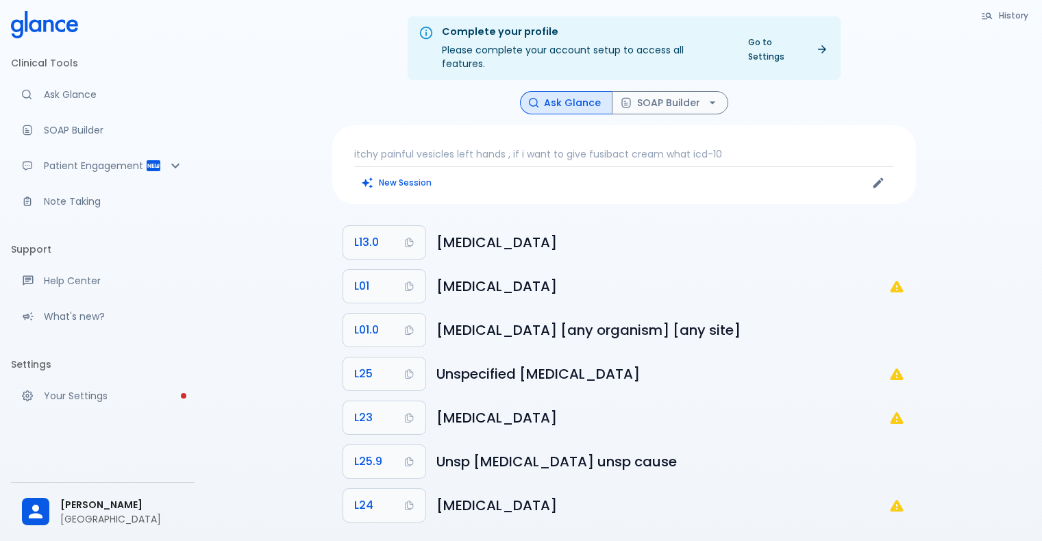  What do you see at coordinates (95, 166) in the screenshot?
I see `p: Patient Engagement` at bounding box center [95, 166].